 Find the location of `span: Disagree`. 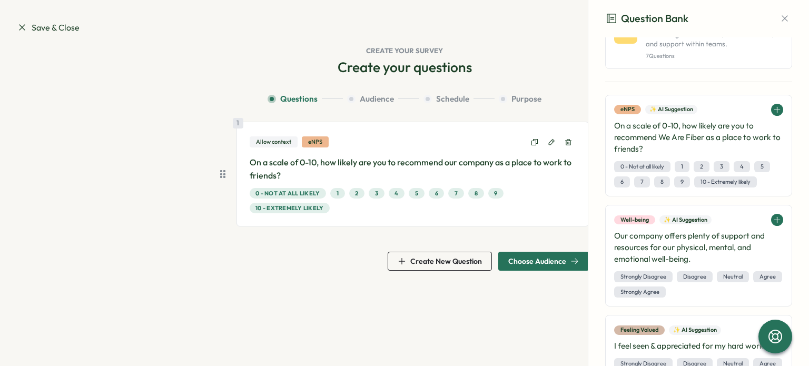

span: Disagree is located at coordinates (695, 277).